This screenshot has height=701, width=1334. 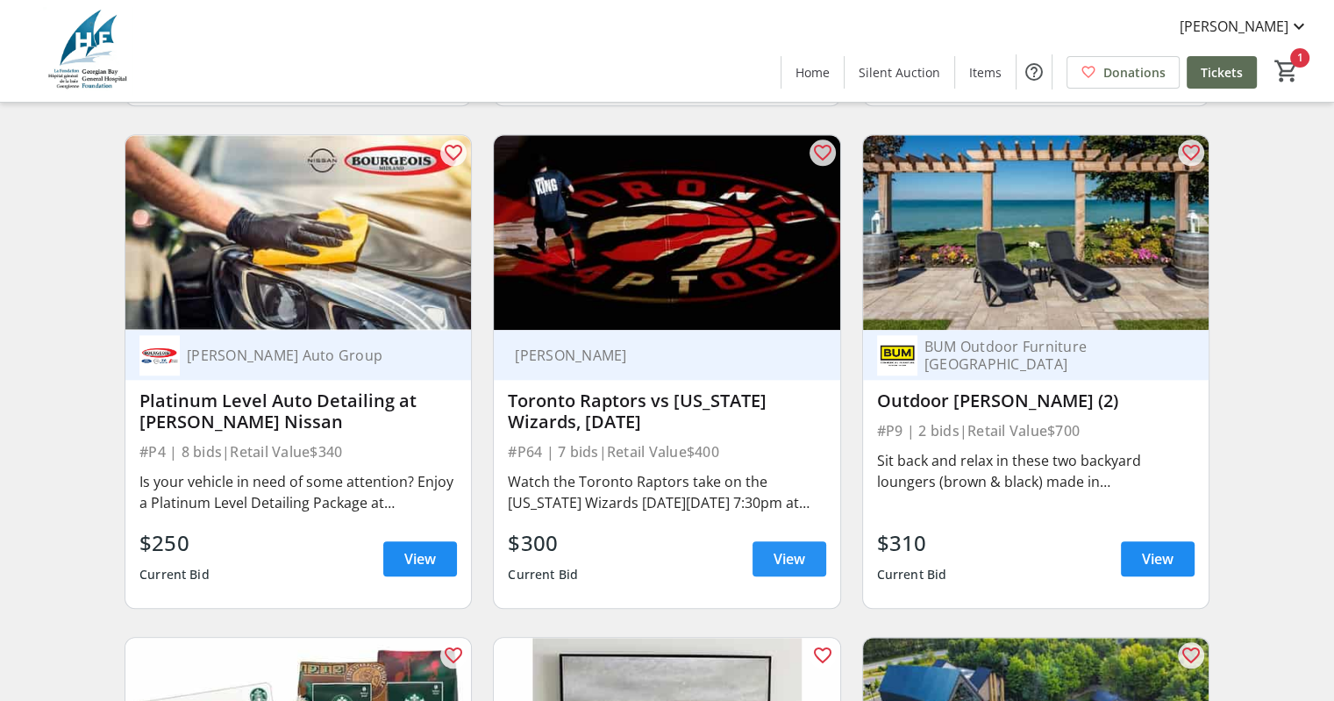 I want to click on div: #P4 | 8 bids | Retail Value $340, so click(x=298, y=452).